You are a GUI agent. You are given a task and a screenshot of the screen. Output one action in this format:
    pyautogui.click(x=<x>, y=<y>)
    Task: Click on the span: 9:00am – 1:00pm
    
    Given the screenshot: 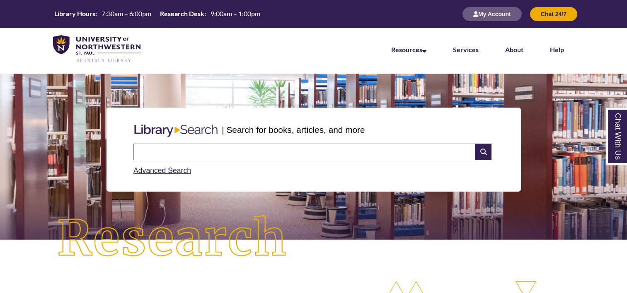 What is the action you would take?
    pyautogui.click(x=235, y=13)
    